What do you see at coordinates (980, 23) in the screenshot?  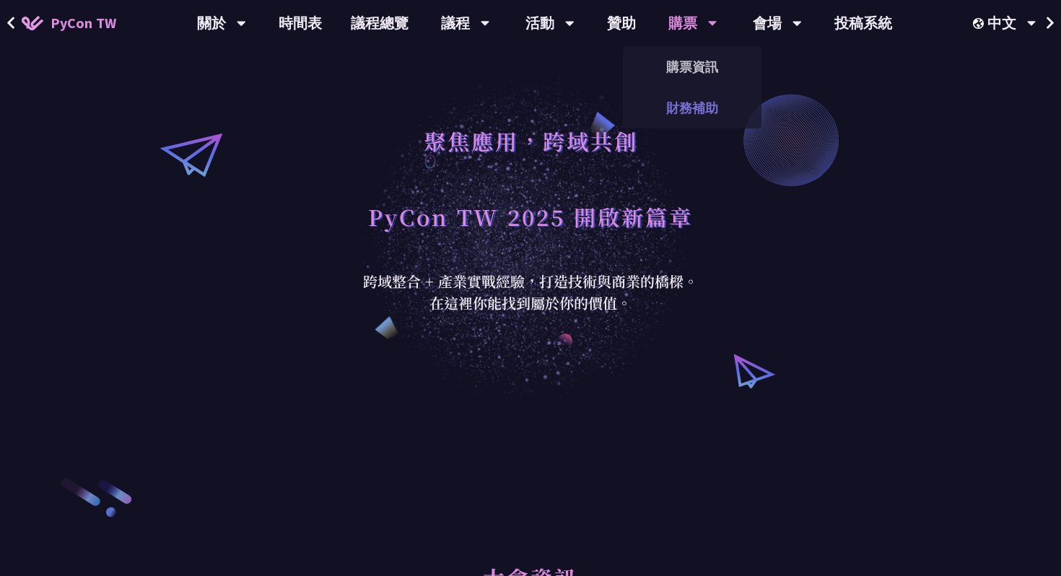 I see `img: Locale Icon` at bounding box center [980, 23].